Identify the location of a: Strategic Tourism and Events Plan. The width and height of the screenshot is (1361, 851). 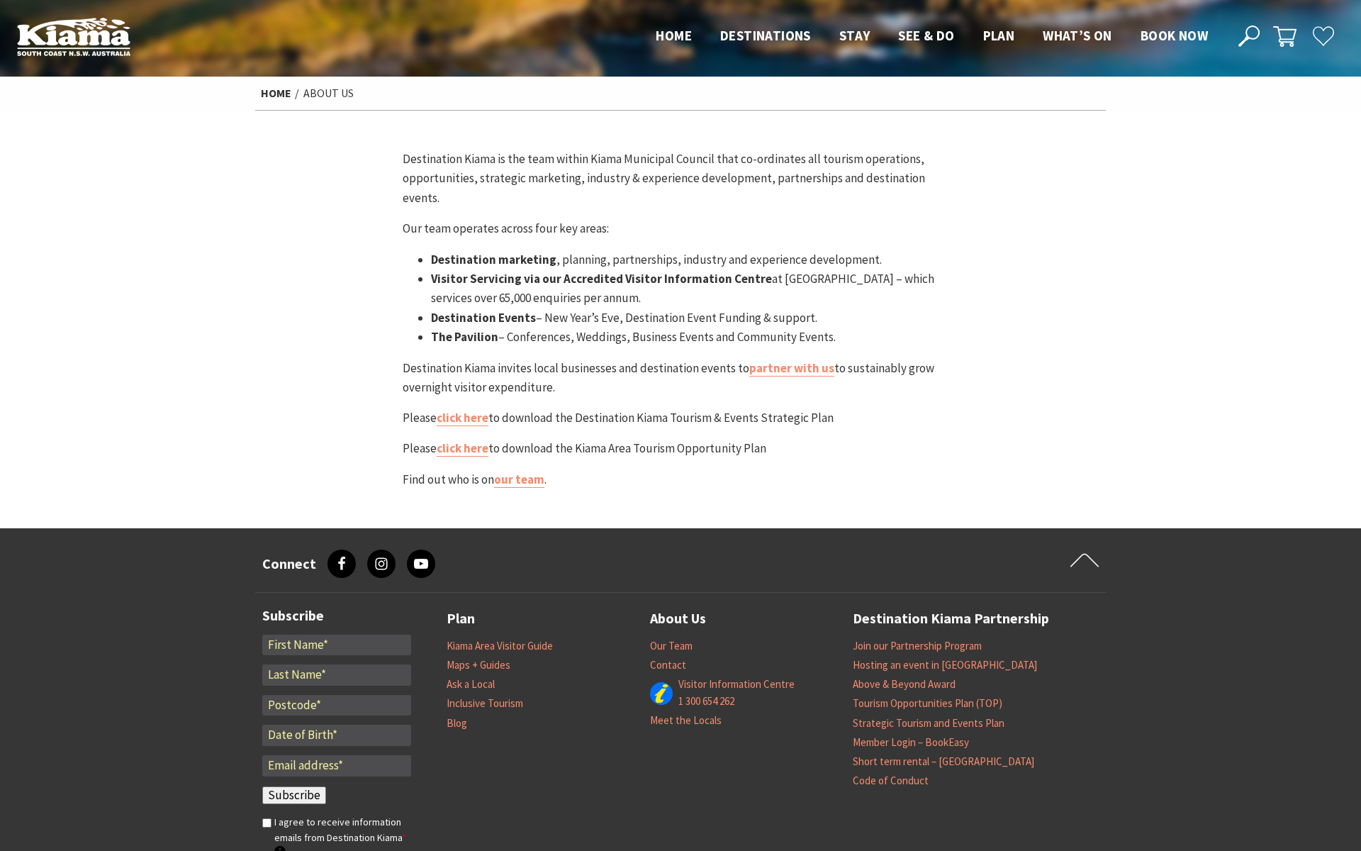
(928, 723).